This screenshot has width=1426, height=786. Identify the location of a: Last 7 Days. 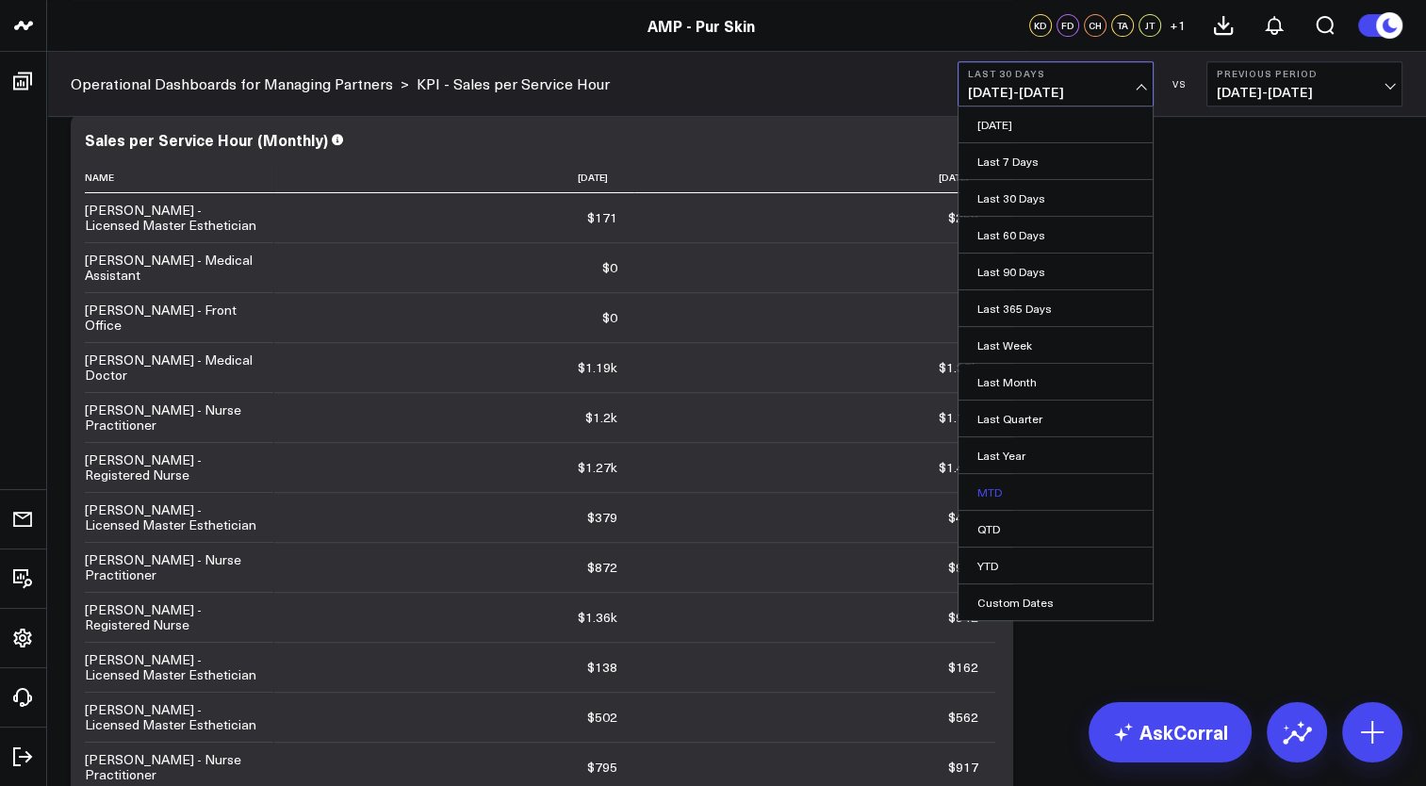
(1056, 161).